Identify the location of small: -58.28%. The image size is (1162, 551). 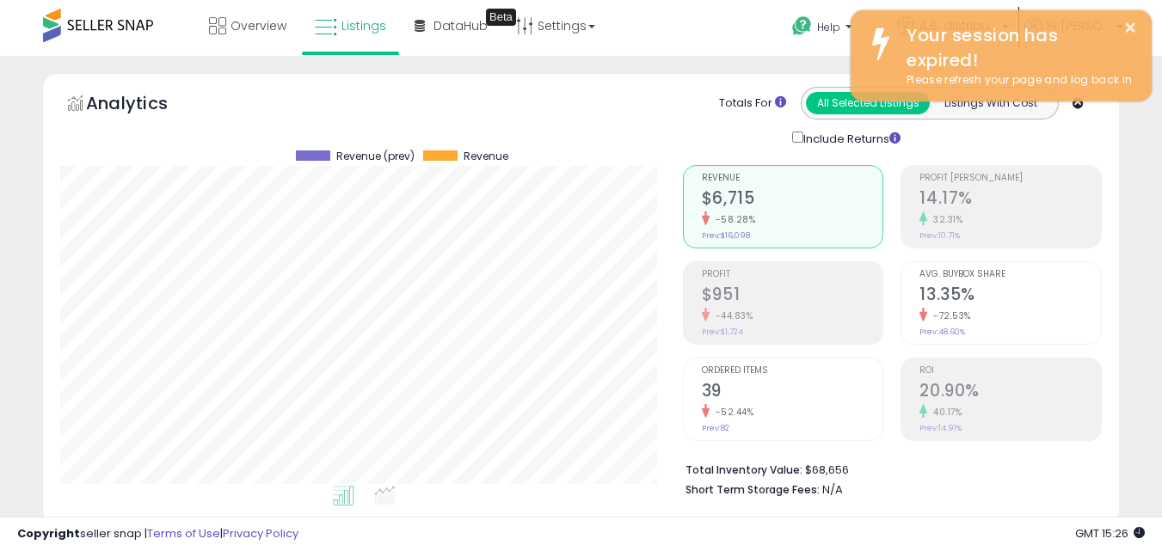
(733, 219).